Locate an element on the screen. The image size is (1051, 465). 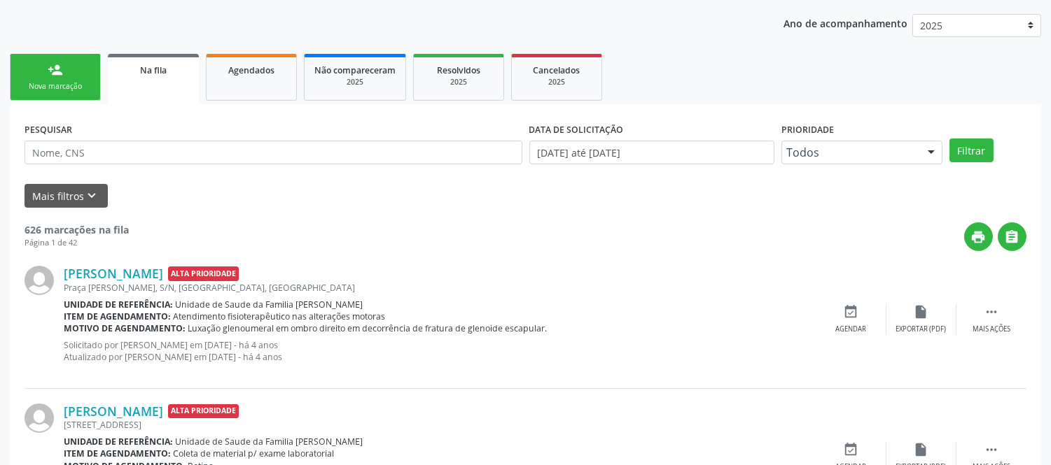
span: Todos is located at coordinates (850, 153).